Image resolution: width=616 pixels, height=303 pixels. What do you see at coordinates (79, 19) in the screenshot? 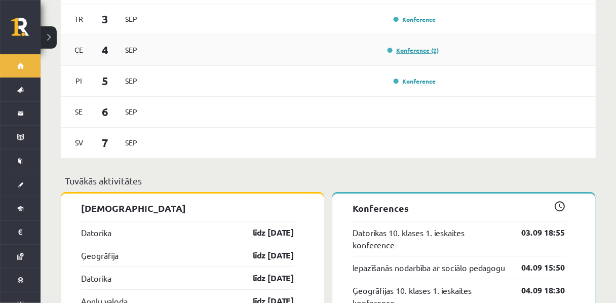
I see `span: Tr` at bounding box center [79, 19].